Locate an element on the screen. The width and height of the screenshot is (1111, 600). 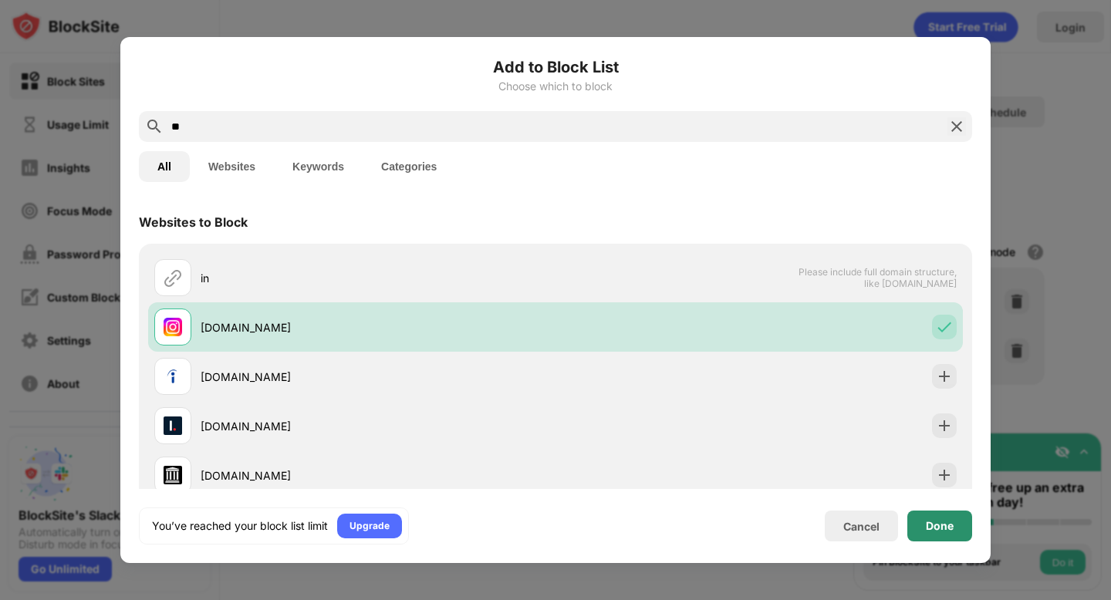
div: You’ve reached your block list limit is located at coordinates (240, 526).